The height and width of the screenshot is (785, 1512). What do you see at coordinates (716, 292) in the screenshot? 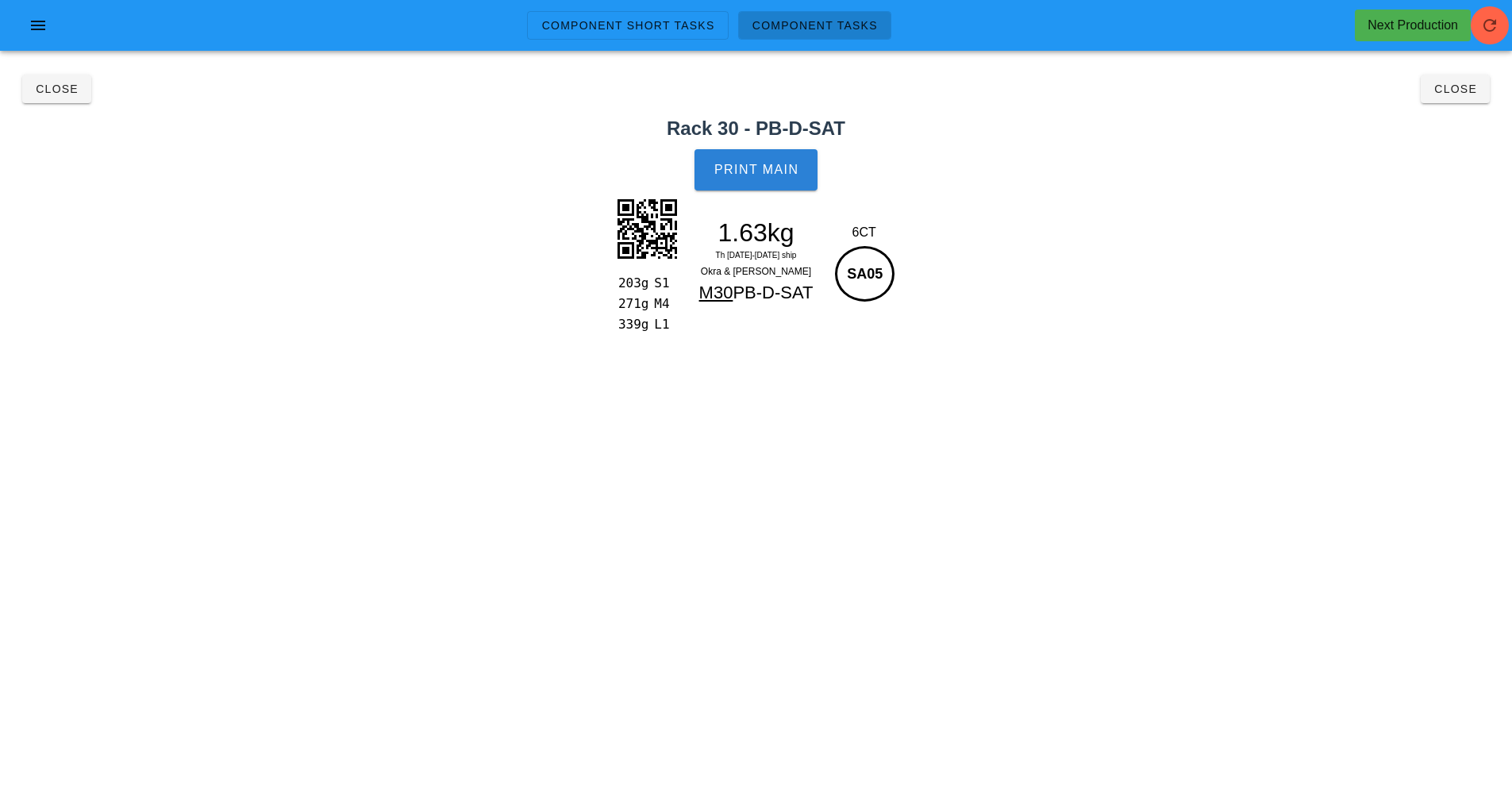
I see `span: M30` at bounding box center [716, 292].